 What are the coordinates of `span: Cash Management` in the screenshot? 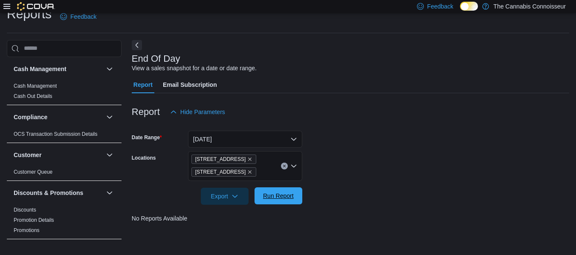 It's located at (35, 86).